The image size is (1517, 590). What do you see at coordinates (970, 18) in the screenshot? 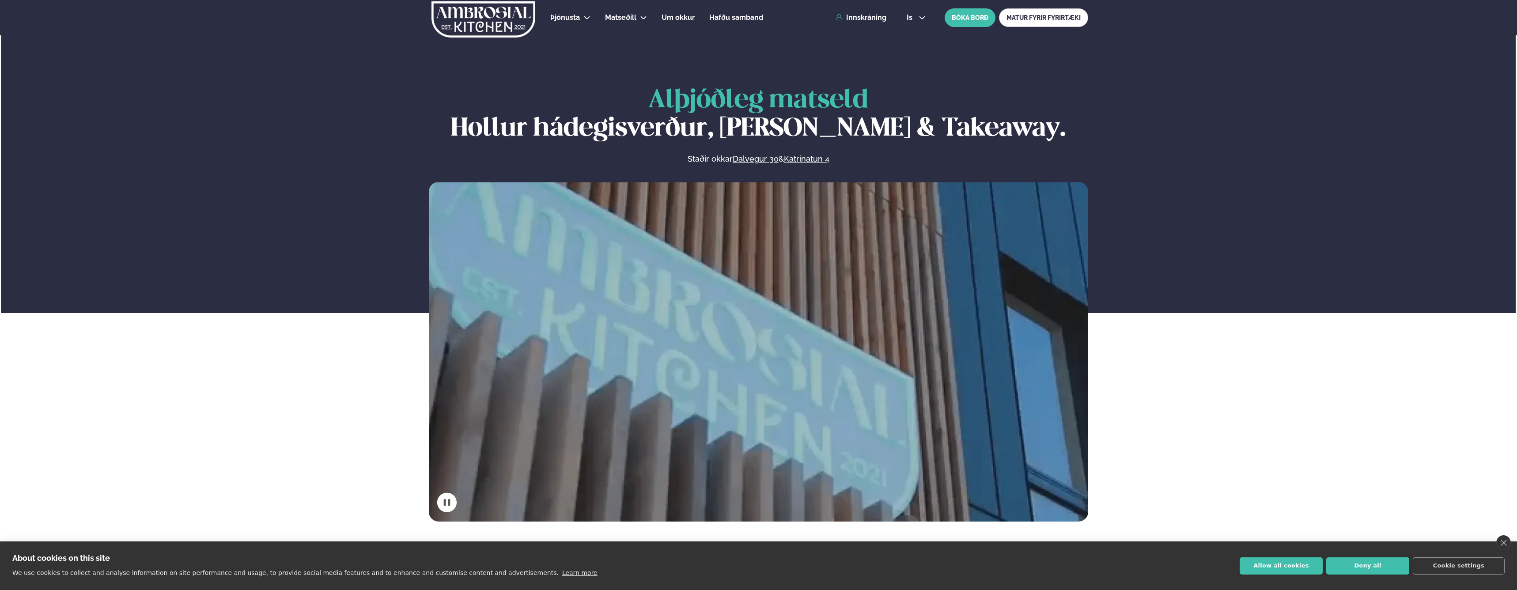
I see `button: BÓKA BORÐ` at bounding box center [970, 18].